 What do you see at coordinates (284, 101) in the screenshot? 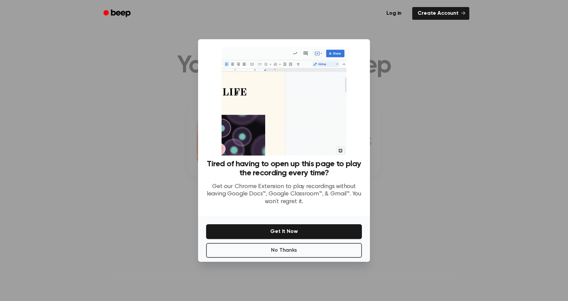
I see `img: Beep extension in action` at bounding box center [284, 101].